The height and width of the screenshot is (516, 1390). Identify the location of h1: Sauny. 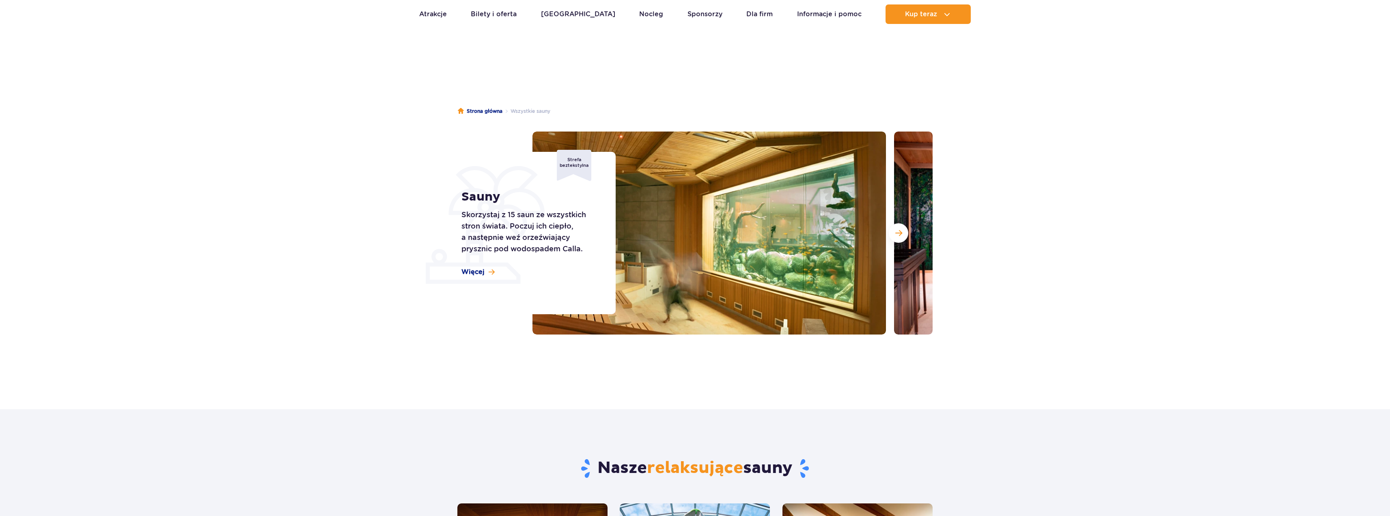
(529, 197).